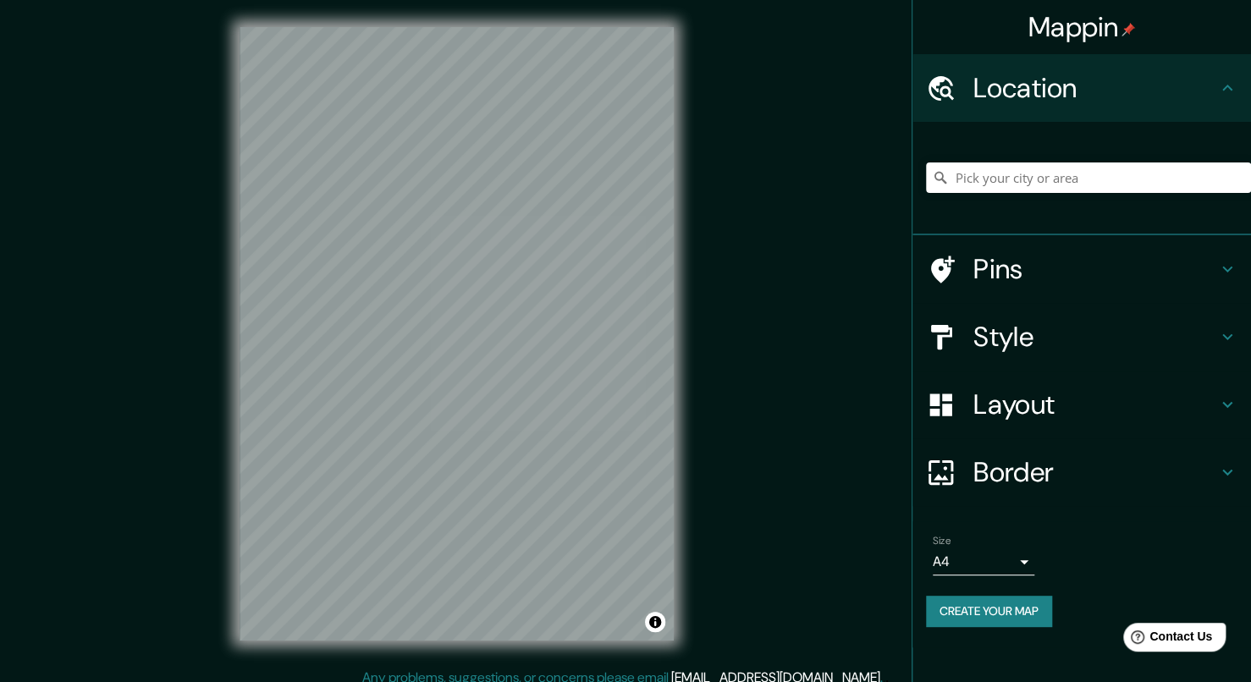 Image resolution: width=1251 pixels, height=682 pixels. What do you see at coordinates (941, 541) in the screenshot?
I see `label: Size` at bounding box center [941, 541].